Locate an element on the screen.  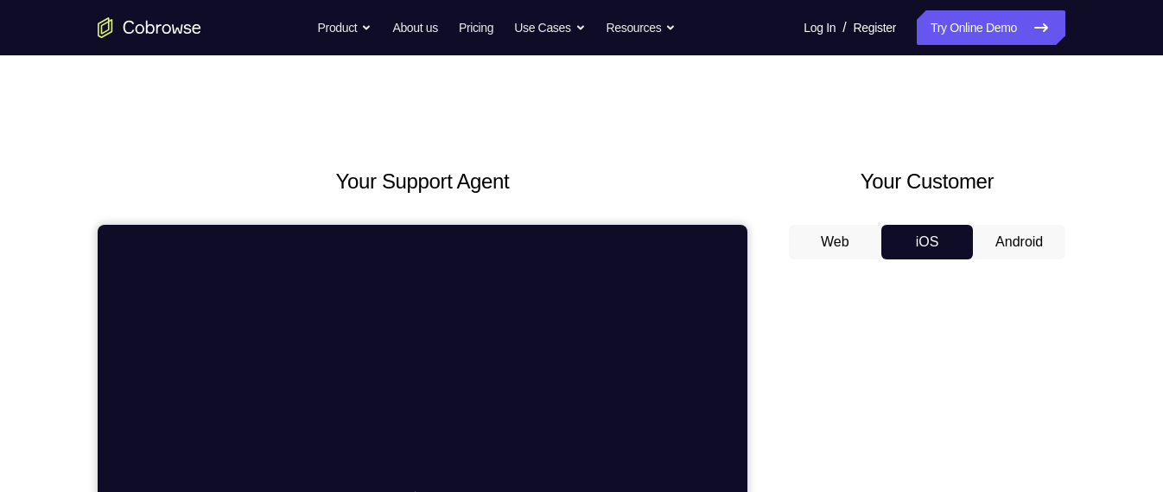
button: Android is located at coordinates (1019, 242).